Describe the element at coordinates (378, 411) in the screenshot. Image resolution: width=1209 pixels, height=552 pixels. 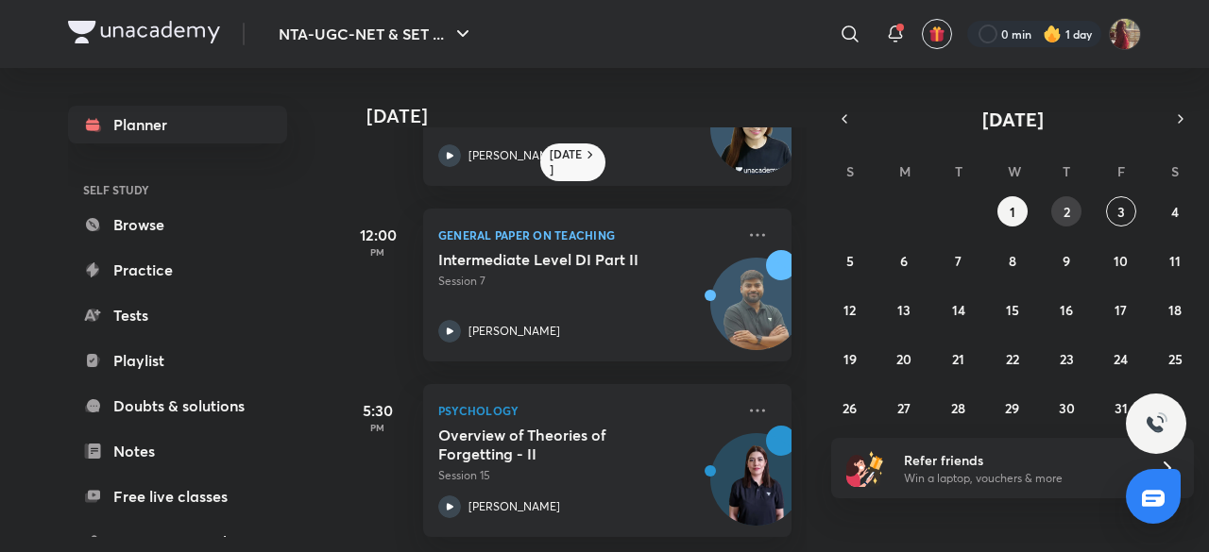
I see `h5: 5:30` at that location.